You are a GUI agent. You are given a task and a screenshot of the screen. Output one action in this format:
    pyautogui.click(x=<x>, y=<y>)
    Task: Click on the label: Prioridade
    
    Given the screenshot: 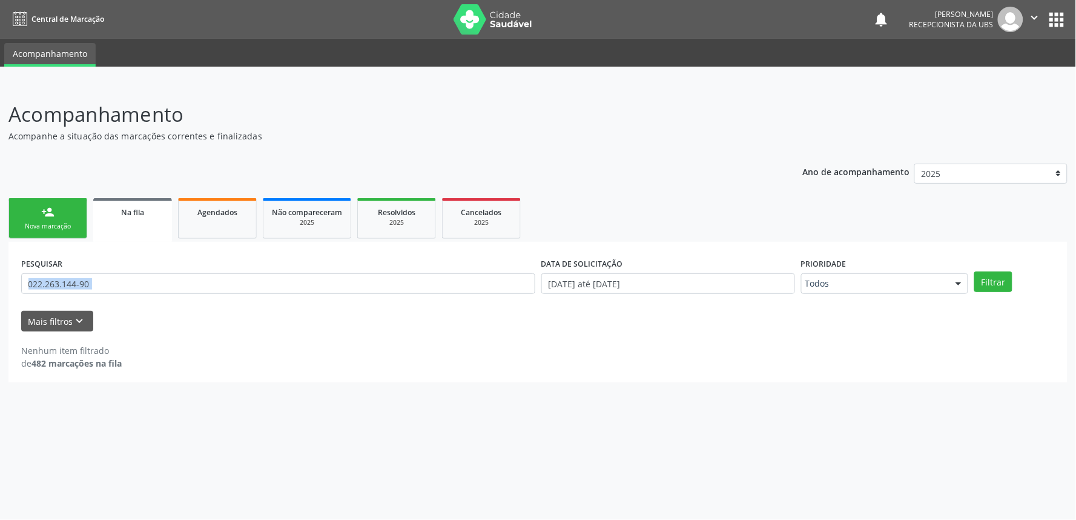 What is the action you would take?
    pyautogui.click(x=824, y=263)
    